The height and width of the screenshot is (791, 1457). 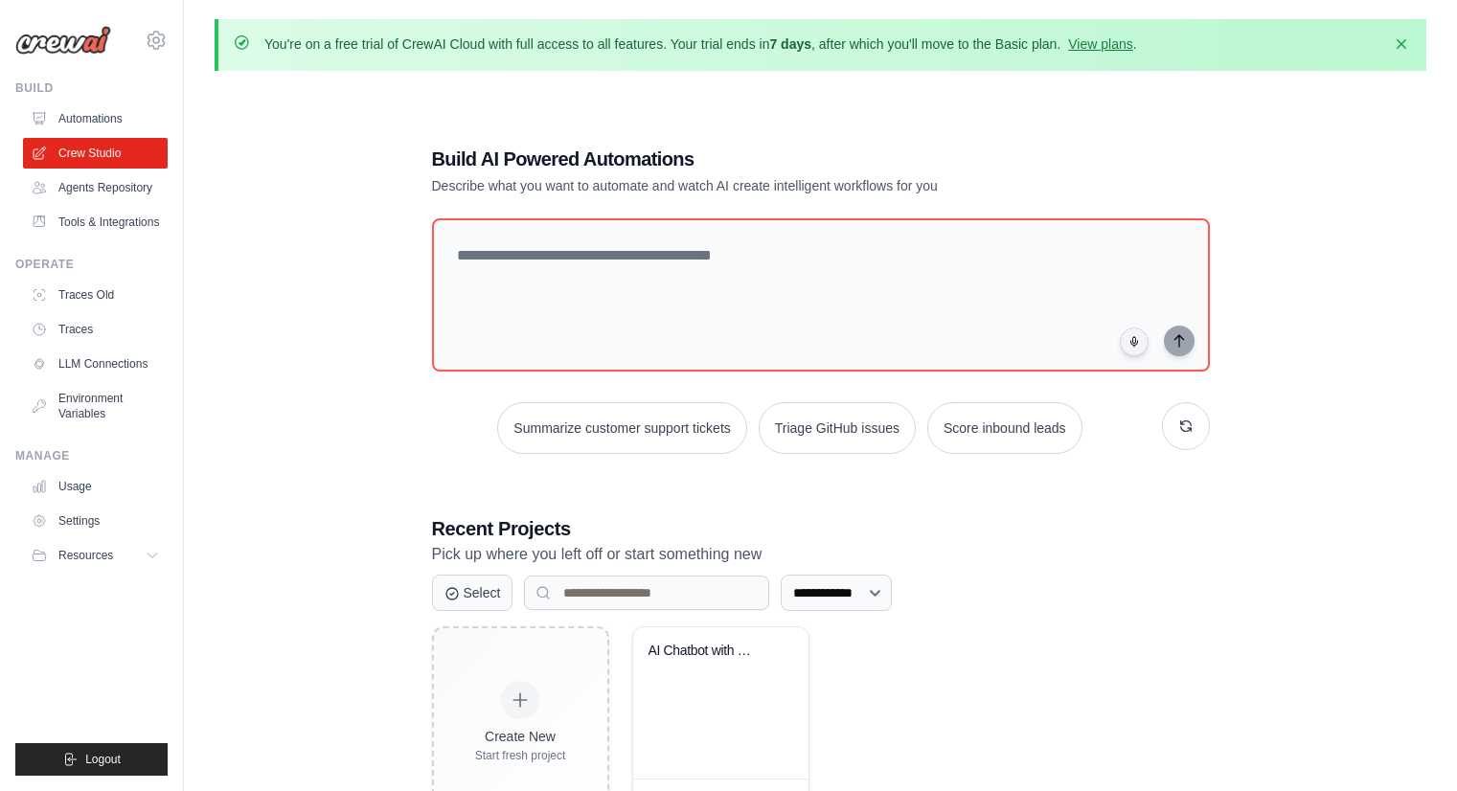 I want to click on p: Describe what you want to automate and watch AI create intelligent workflows for you, so click(x=754, y=186).